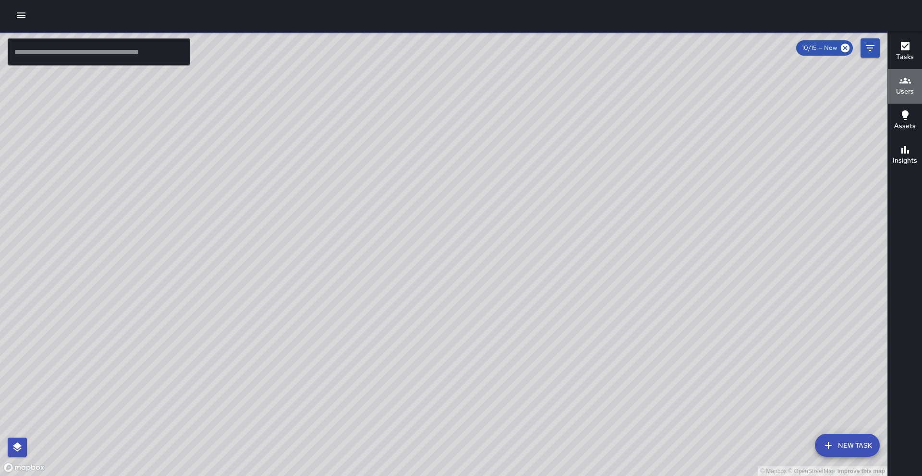 The height and width of the screenshot is (476, 922). What do you see at coordinates (905, 161) in the screenshot?
I see `h6: Insights` at bounding box center [905, 161].